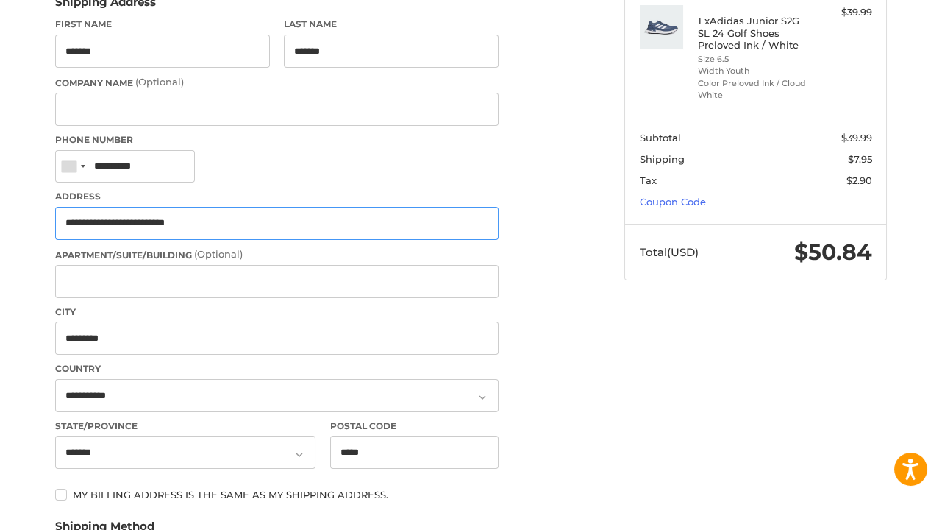  Describe the element at coordinates (415, 426) in the screenshot. I see `label: Postal Code` at that location.